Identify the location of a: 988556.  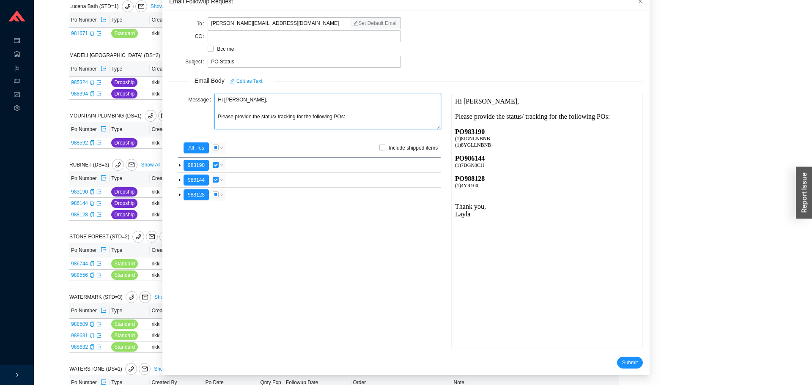
(79, 275).